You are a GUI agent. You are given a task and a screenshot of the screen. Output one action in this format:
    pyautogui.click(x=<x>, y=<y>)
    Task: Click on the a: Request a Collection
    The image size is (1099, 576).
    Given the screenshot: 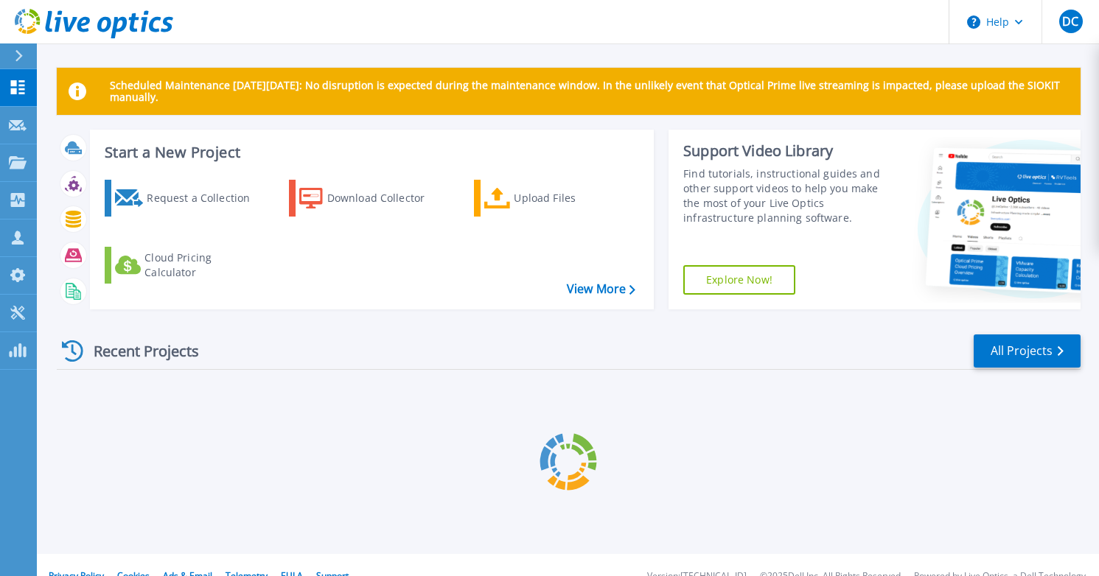 What is the action you would take?
    pyautogui.click(x=186, y=198)
    